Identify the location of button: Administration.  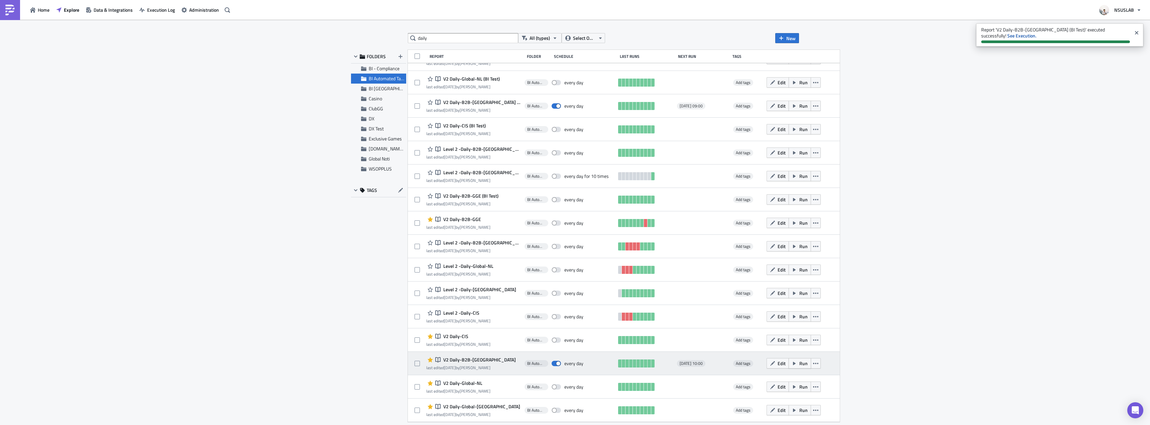
(200, 10).